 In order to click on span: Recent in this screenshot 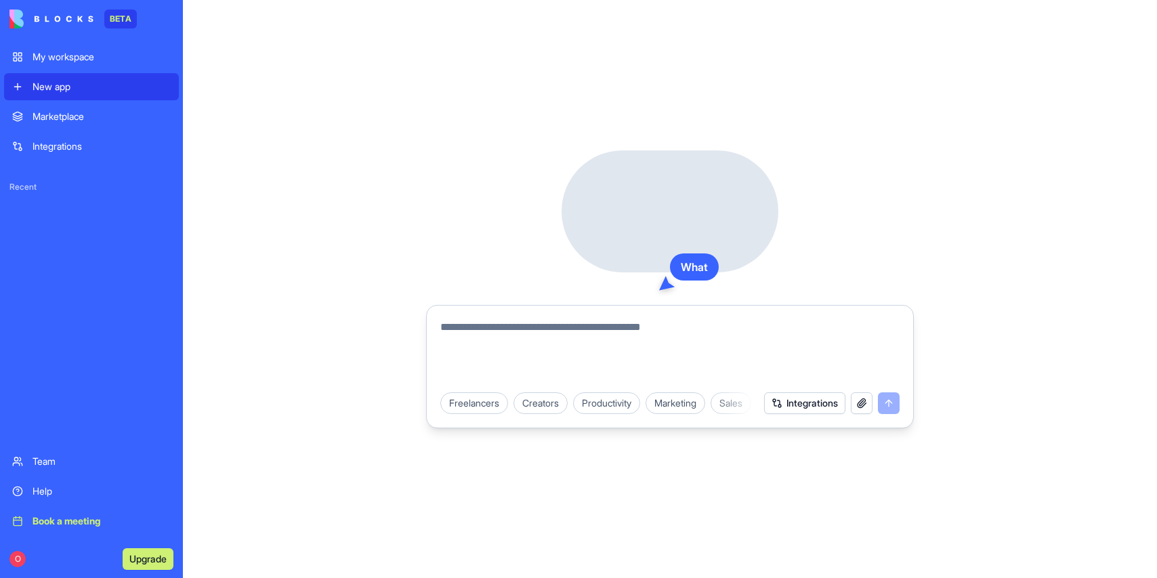, I will do `click(91, 187)`.